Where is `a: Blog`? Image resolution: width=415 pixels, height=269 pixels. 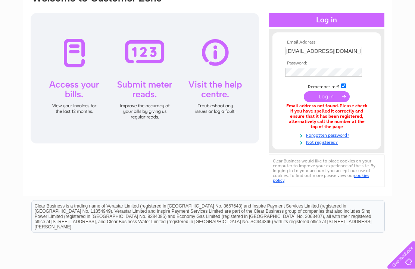 a: Blog is located at coordinates (382, 34).